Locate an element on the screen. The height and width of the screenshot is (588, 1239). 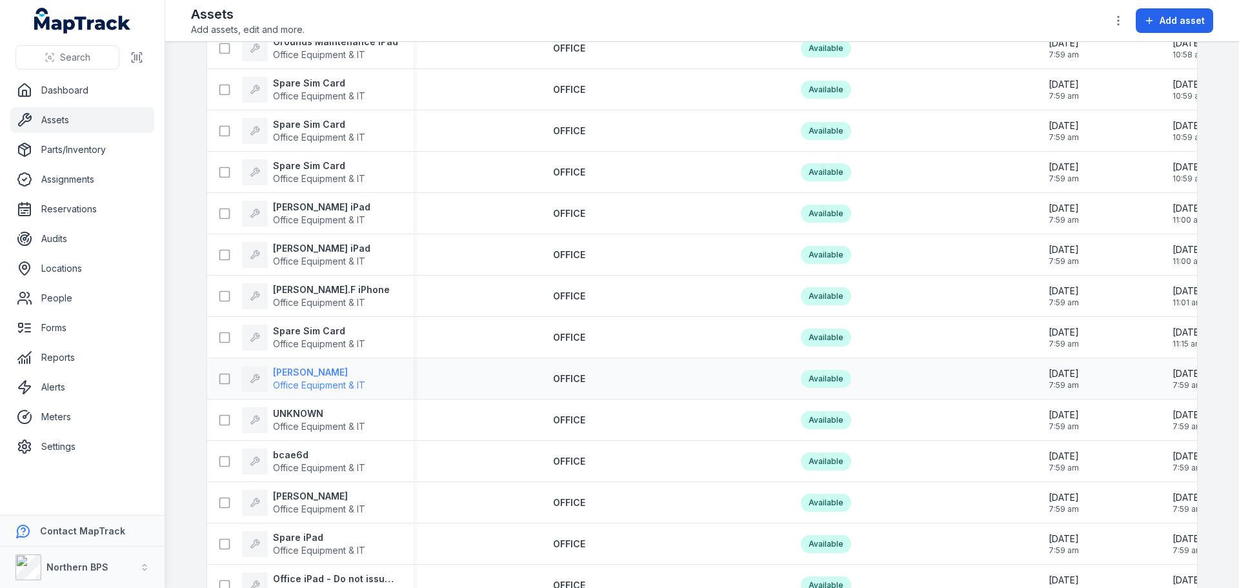
a: Meters is located at coordinates (82, 417).